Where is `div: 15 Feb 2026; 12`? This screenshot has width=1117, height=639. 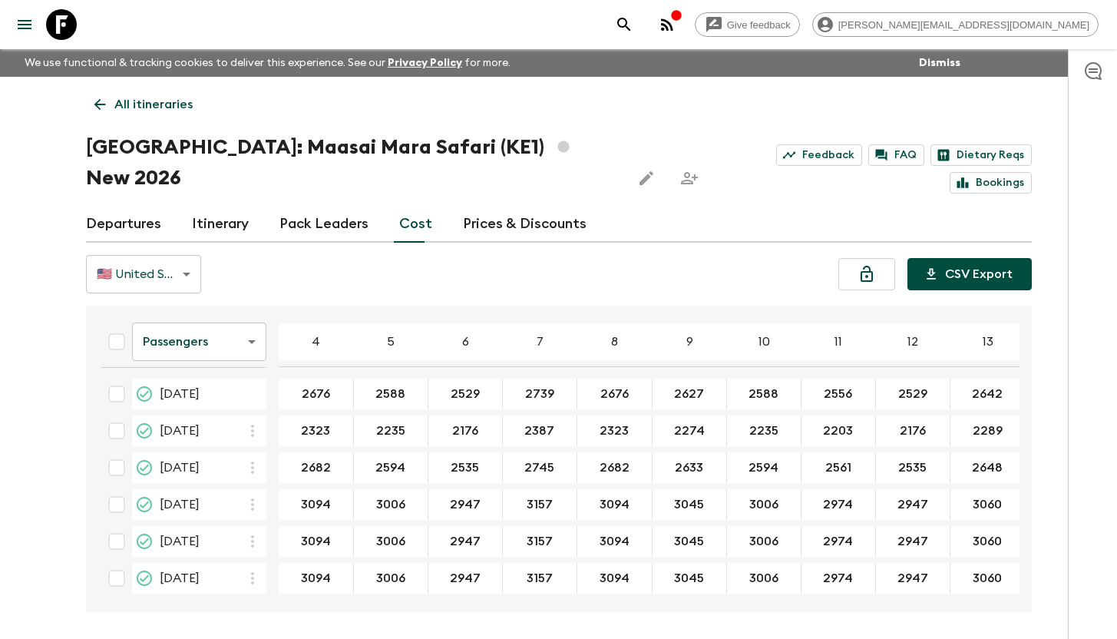 div: 15 Feb 2026; 12 is located at coordinates (913, 431).